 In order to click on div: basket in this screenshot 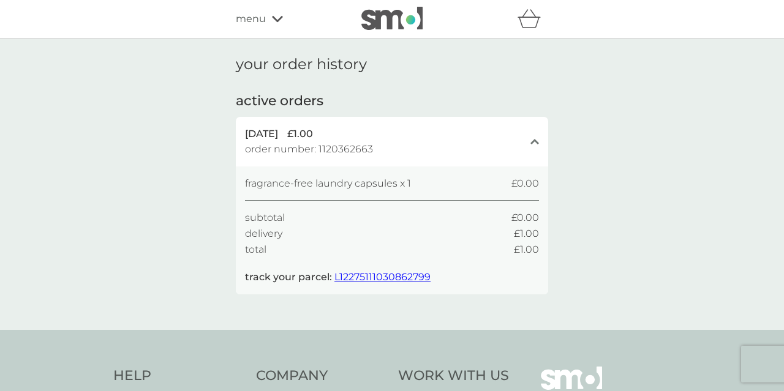, I will do `click(533, 19)`.